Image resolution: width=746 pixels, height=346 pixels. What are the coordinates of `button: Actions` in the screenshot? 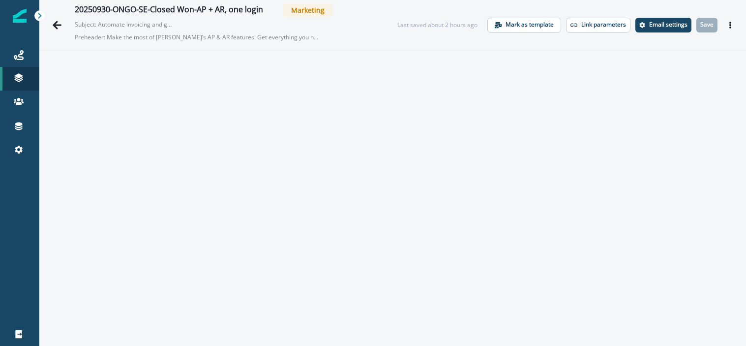 It's located at (731, 25).